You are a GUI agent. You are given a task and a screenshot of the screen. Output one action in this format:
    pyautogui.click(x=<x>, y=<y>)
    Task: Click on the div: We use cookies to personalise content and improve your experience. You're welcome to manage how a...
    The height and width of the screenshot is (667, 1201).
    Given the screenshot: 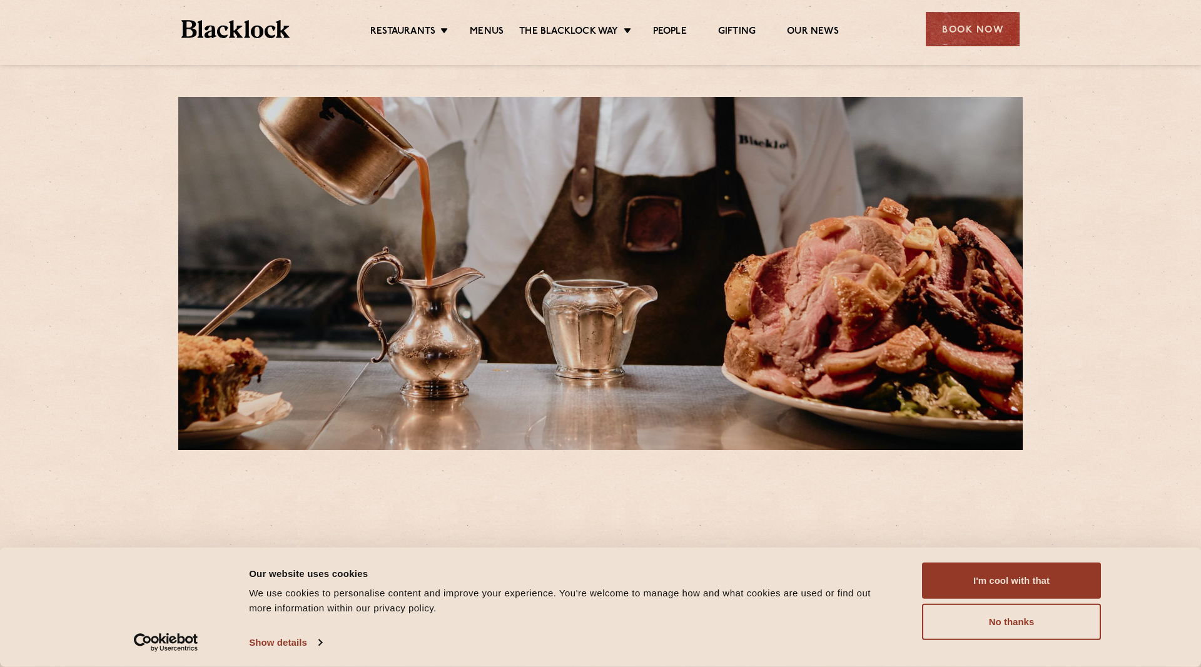 What is the action you would take?
    pyautogui.click(x=571, y=601)
    